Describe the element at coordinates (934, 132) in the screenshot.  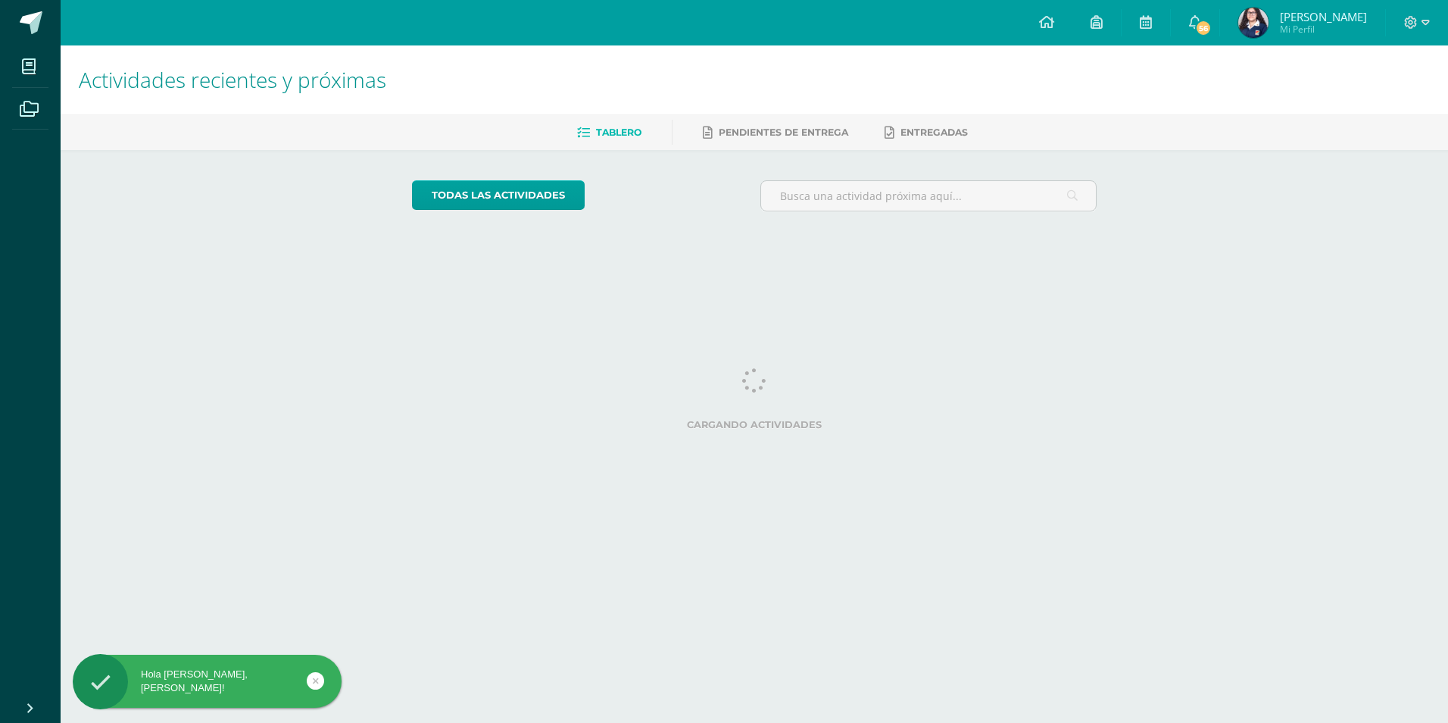
I see `span: Entregadas` at that location.